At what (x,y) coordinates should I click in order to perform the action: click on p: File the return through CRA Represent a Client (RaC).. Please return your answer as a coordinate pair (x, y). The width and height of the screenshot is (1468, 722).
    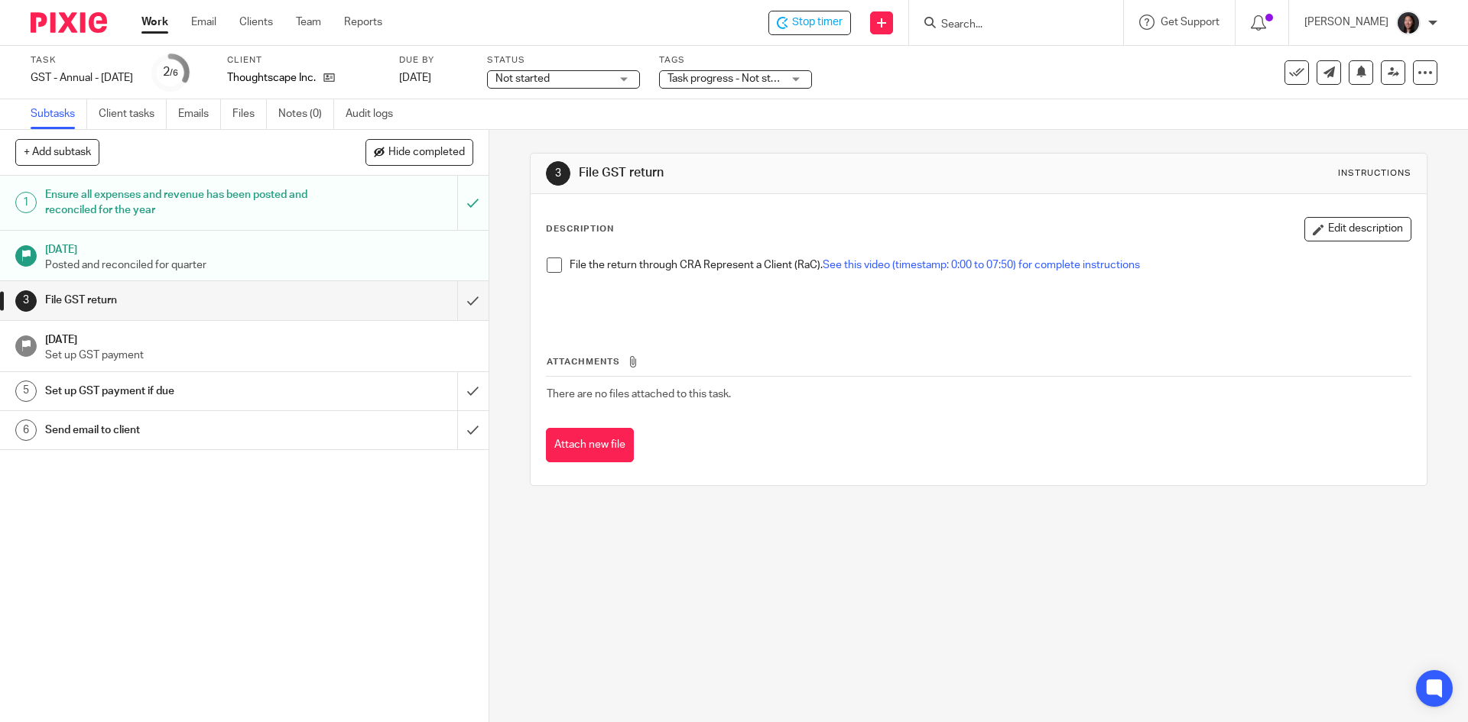
    Looking at the image, I should click on (989, 265).